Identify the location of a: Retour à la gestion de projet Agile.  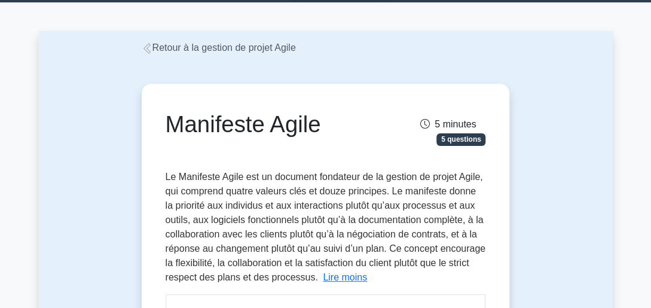
(219, 47).